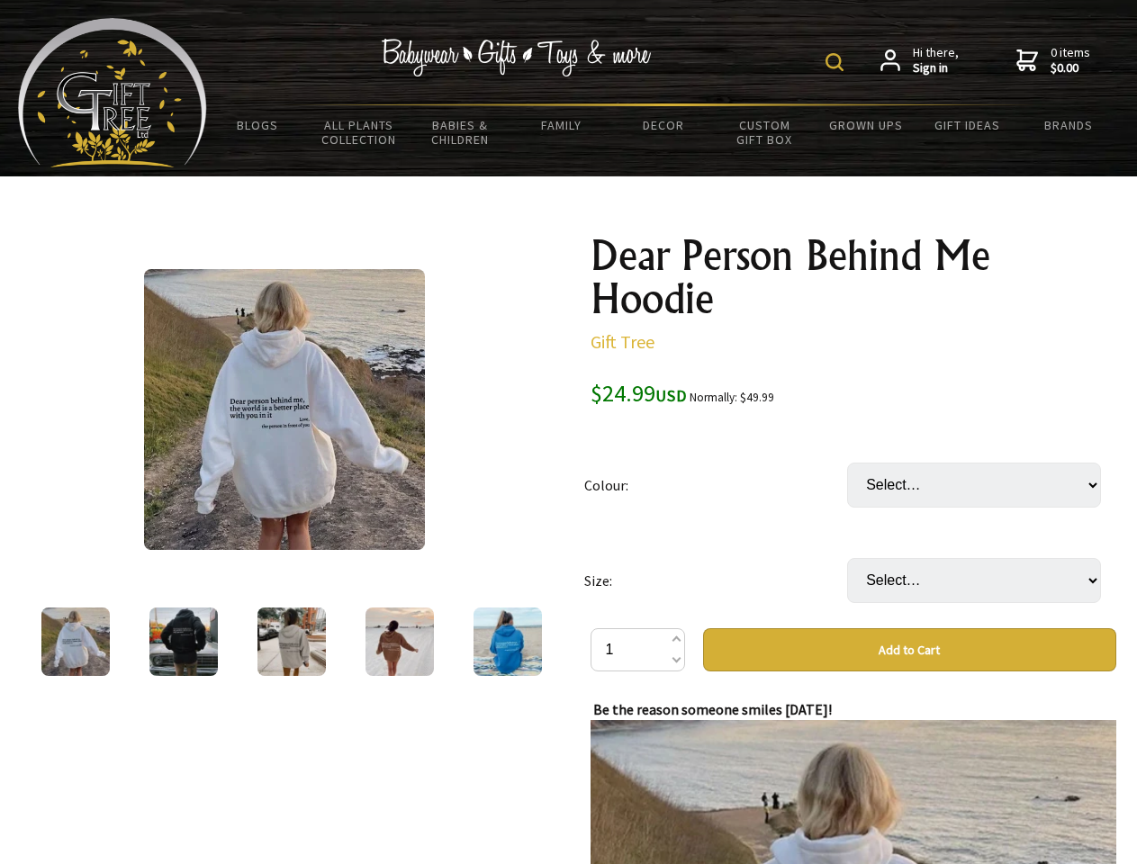 This screenshot has width=1137, height=864. What do you see at coordinates (257, 125) in the screenshot?
I see `a: BLOGS` at bounding box center [257, 125].